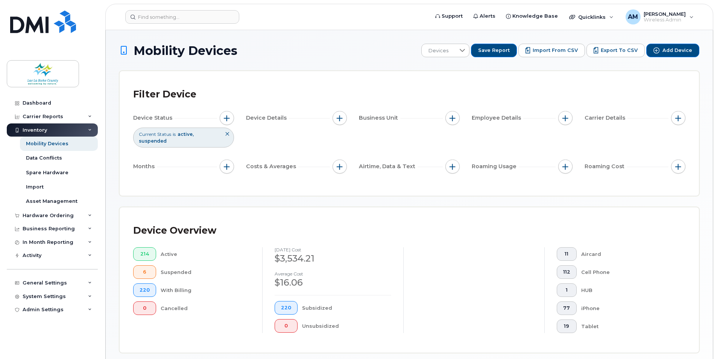 This screenshot has height=359, width=717. What do you see at coordinates (628, 326) in the screenshot?
I see `div: Tablet` at bounding box center [628, 326].